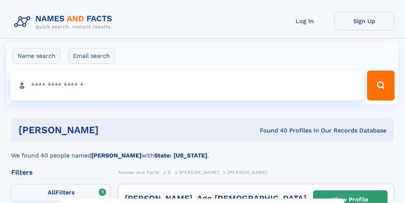  I want to click on span: All, so click(51, 192).